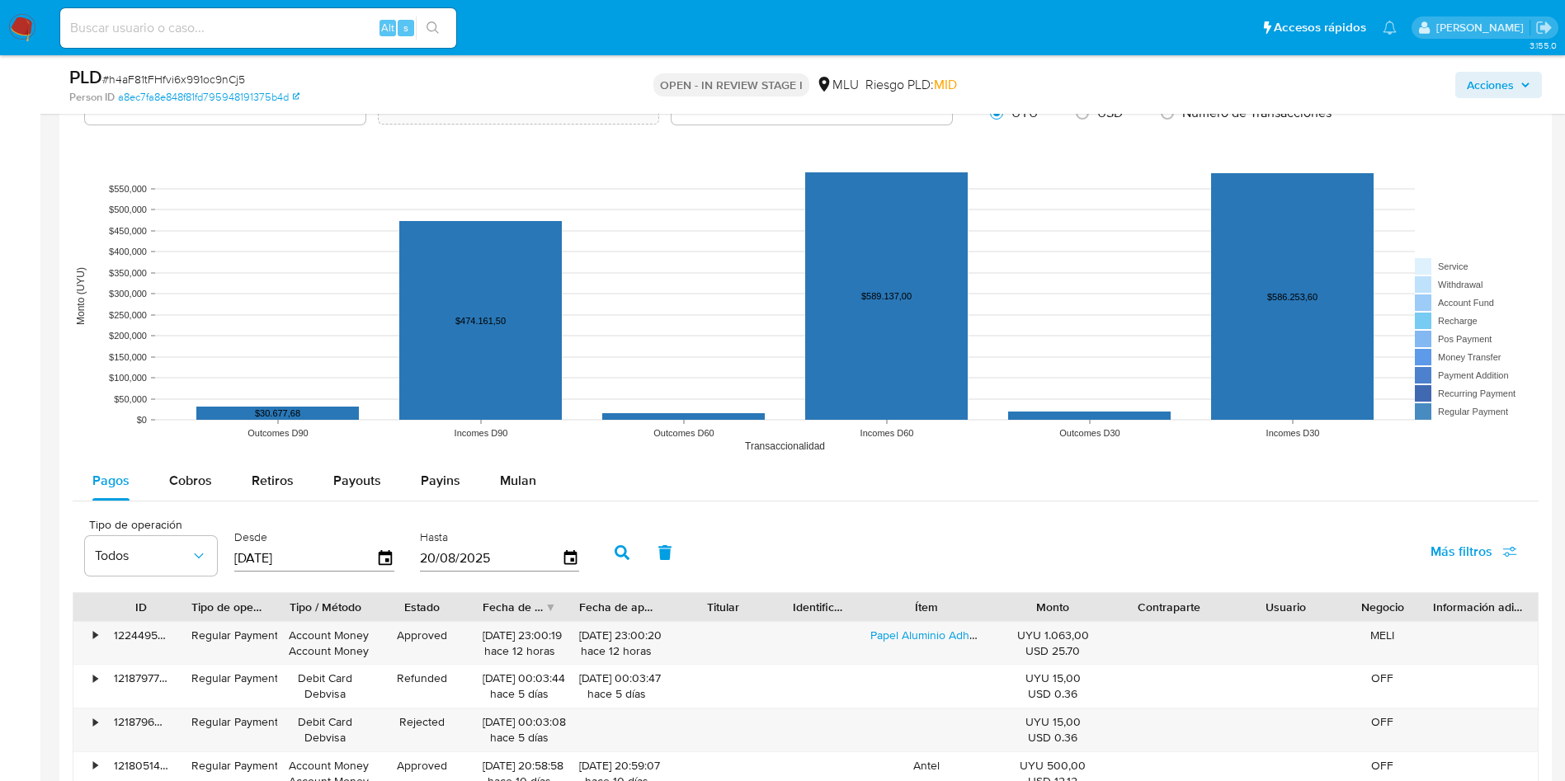 The image size is (1565, 781). What do you see at coordinates (1490, 85) in the screenshot?
I see `span: Acciones` at bounding box center [1490, 85].